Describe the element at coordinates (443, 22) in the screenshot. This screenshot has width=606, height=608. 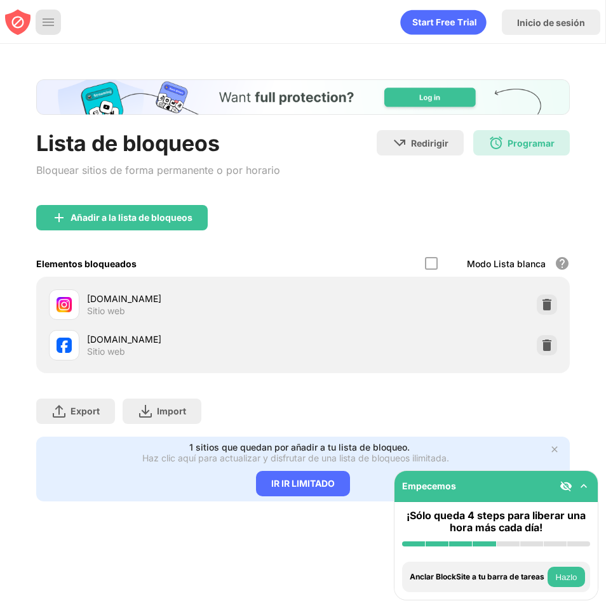
I see `div: animation` at that location.